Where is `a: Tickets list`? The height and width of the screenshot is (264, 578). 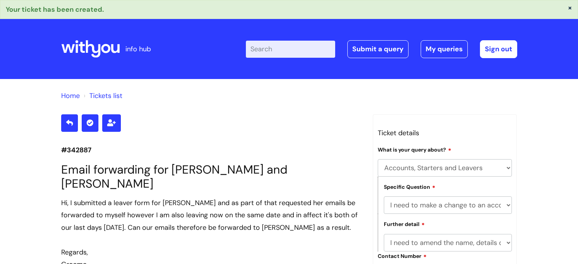
a: Tickets list is located at coordinates (106, 96).